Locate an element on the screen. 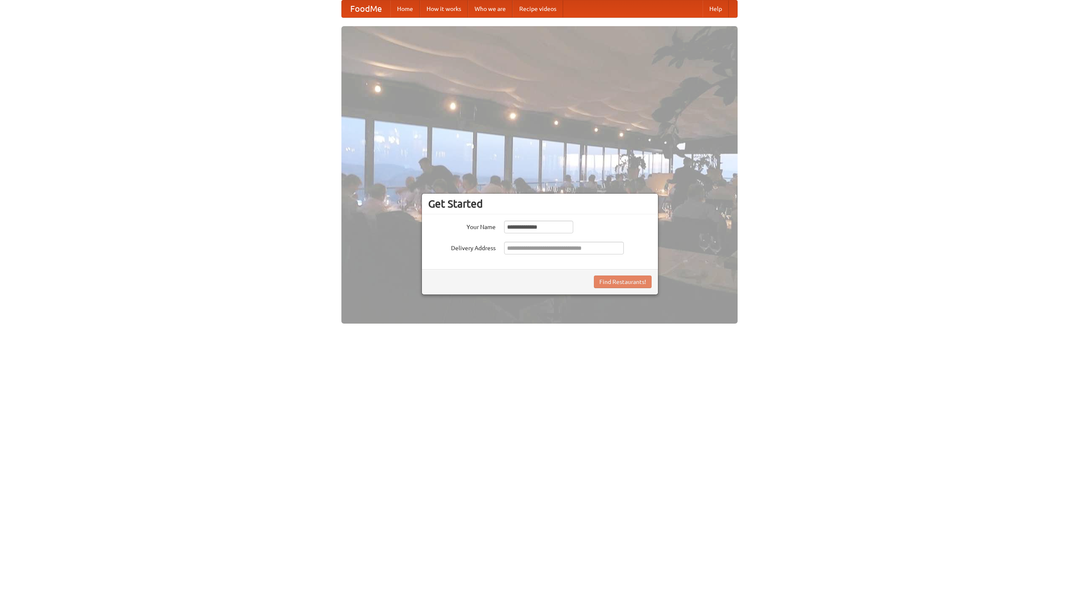 The image size is (1079, 597). label: Your Name is located at coordinates (462, 226).